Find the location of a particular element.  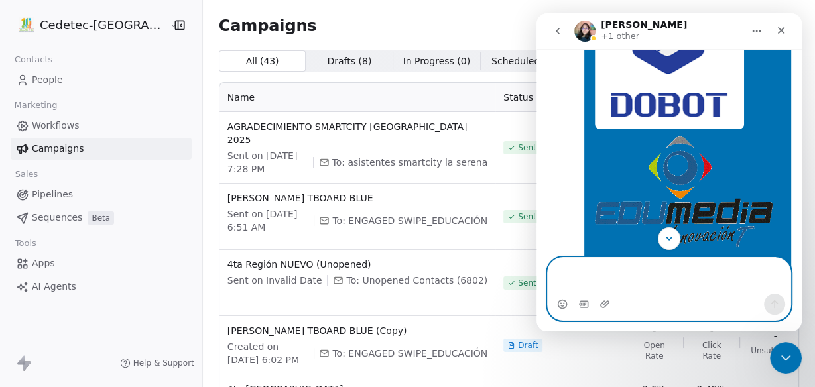

span: Sequences is located at coordinates (57, 218).